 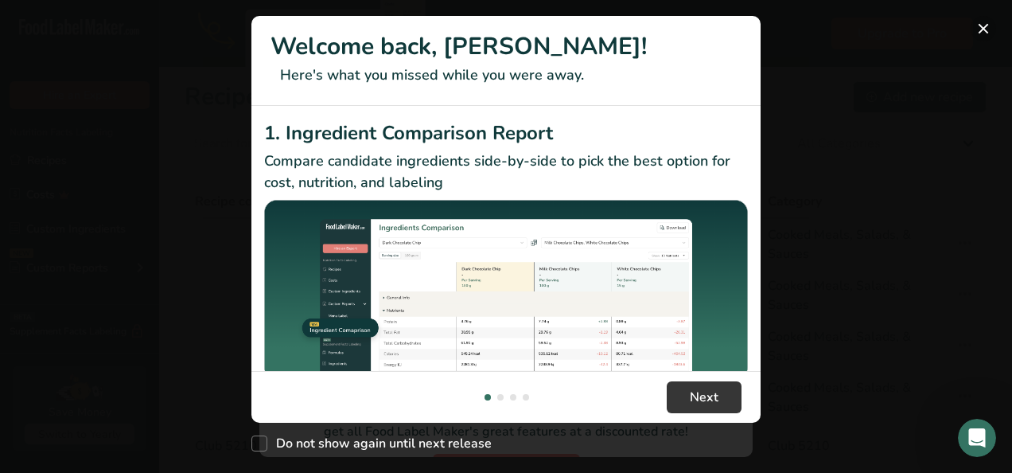 What do you see at coordinates (506, 75) in the screenshot?
I see `p: Here's what you missed while you were away.` at bounding box center [506, 75].